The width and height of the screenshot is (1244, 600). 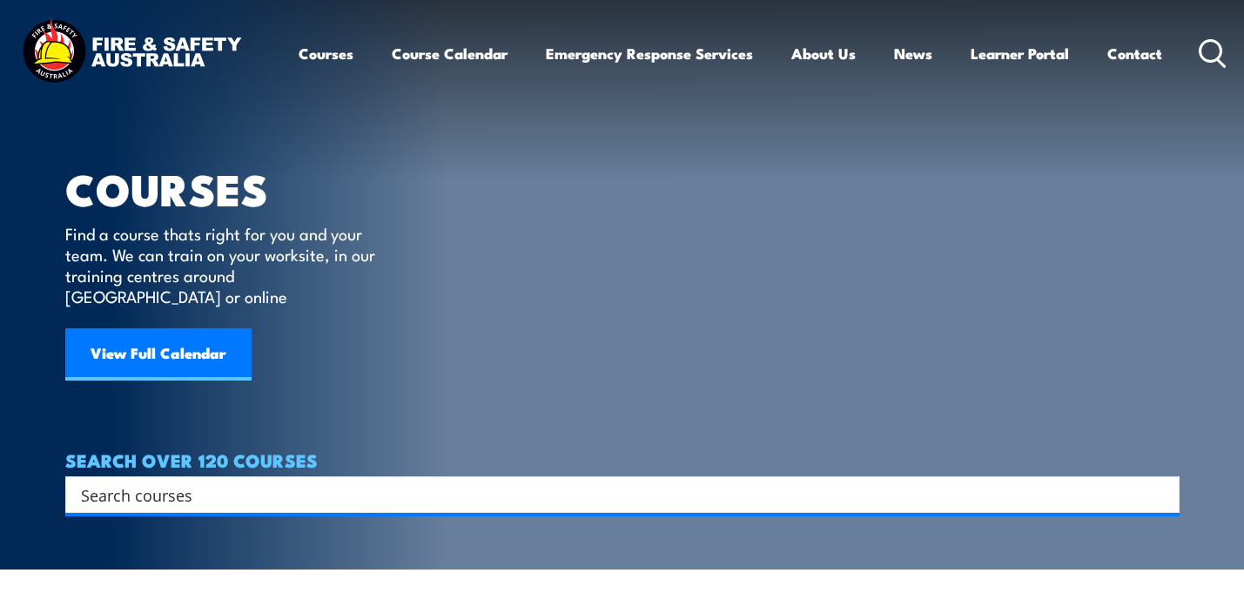 I want to click on a: Course Calendar, so click(x=449, y=53).